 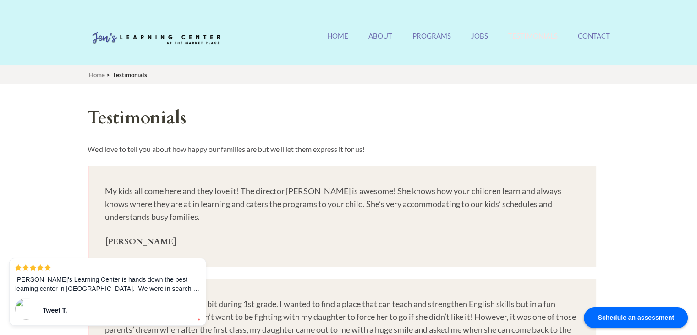 What do you see at coordinates (533, 41) in the screenshot?
I see `a: Testimonials` at bounding box center [533, 41].